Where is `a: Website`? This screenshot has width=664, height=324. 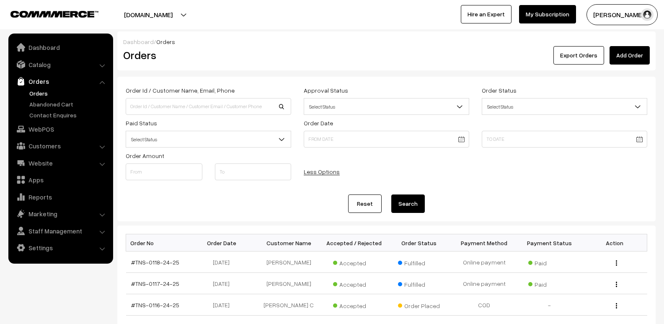
a: Website is located at coordinates (60, 163).